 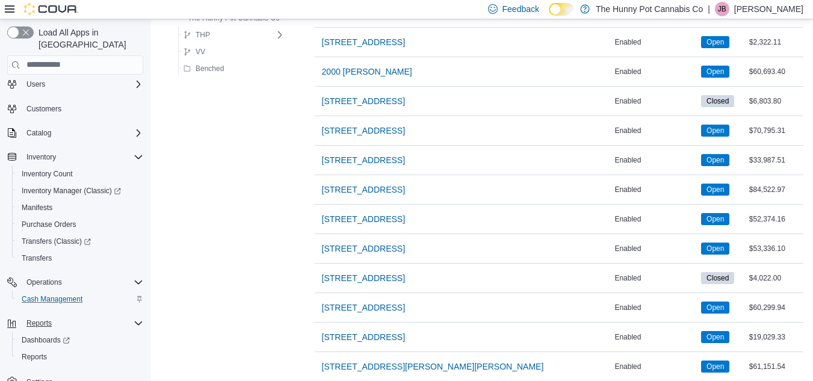 I want to click on span: Cash Management, so click(x=80, y=299).